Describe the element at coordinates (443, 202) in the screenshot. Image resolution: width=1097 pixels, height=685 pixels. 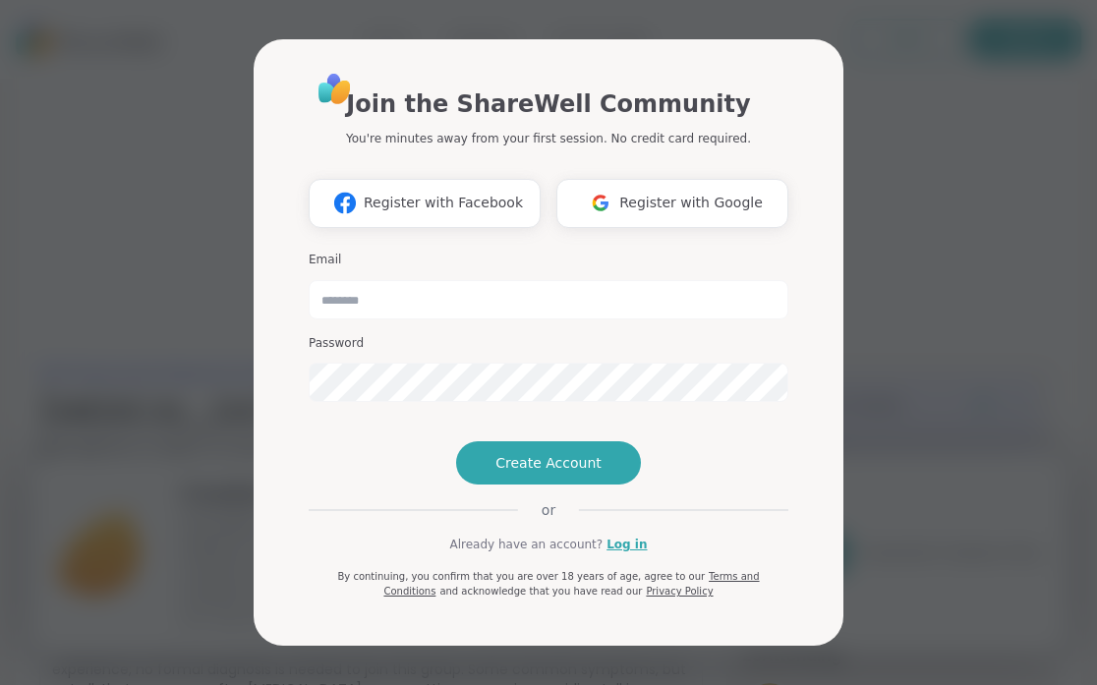
I see `span: Register with Facebook` at that location.